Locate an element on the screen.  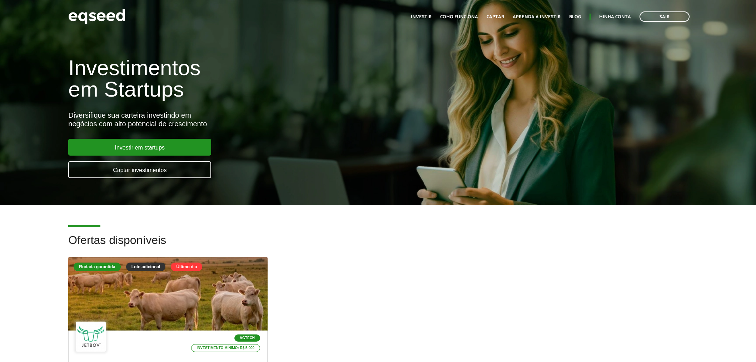
div: Rodada garantida is located at coordinates (97, 267).